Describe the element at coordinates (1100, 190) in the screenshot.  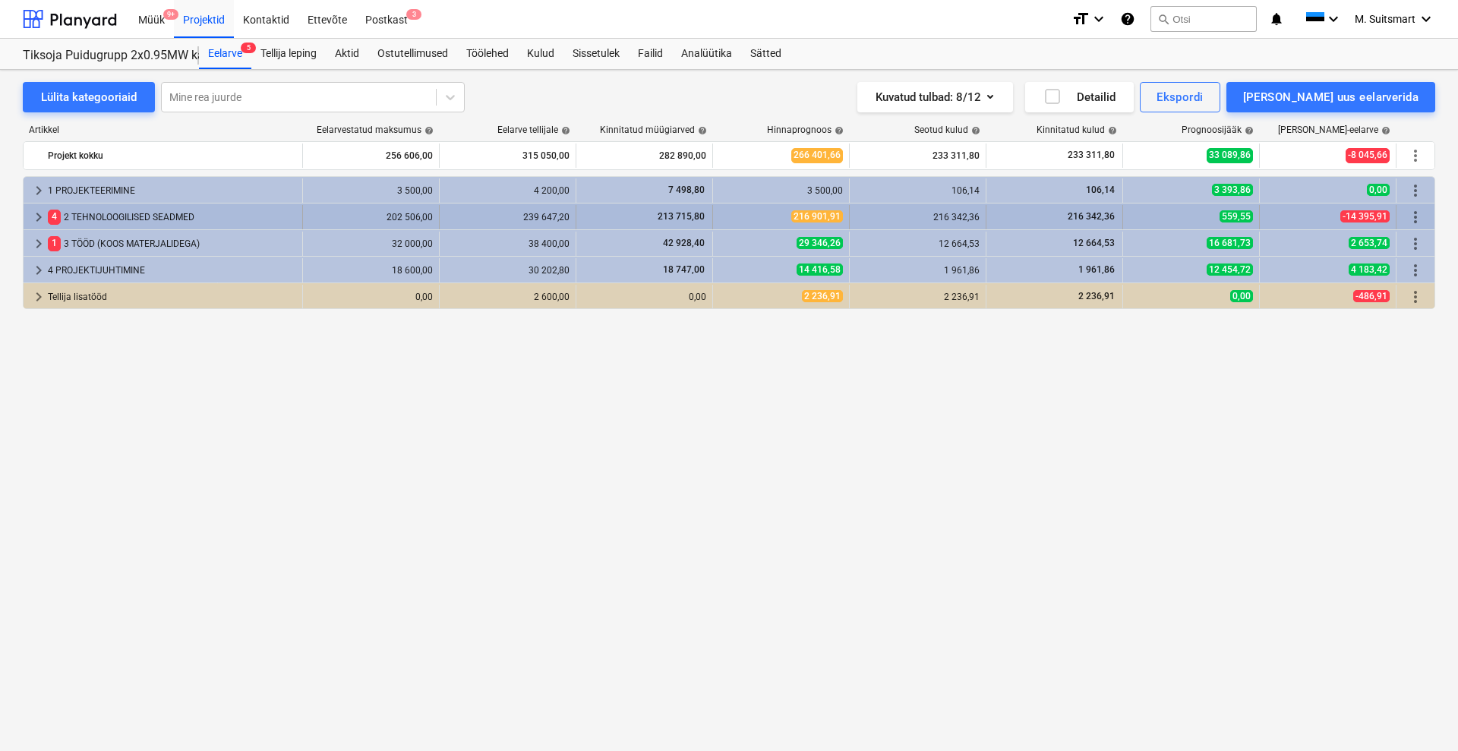
I see `span: 106,14` at that location.